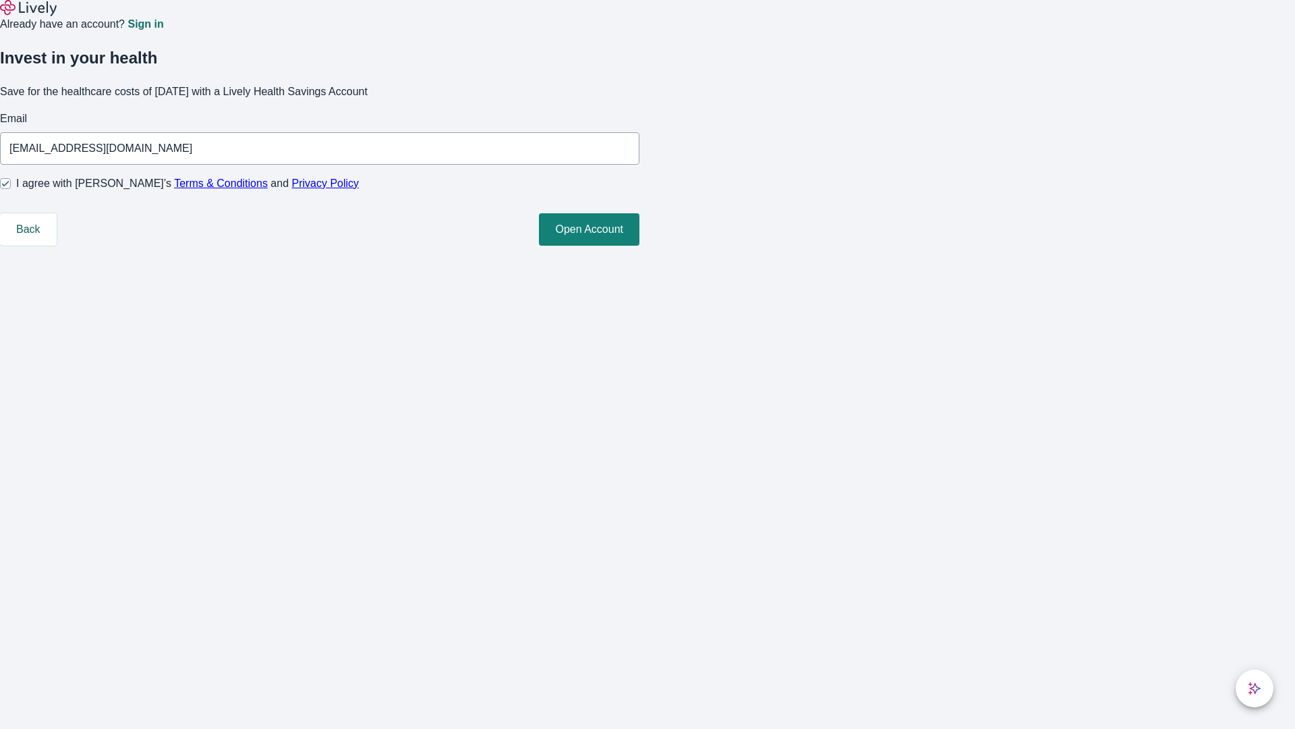 This screenshot has height=729, width=1295. Describe the element at coordinates (326, 183) in the screenshot. I see `a: Privacy Policy` at that location.